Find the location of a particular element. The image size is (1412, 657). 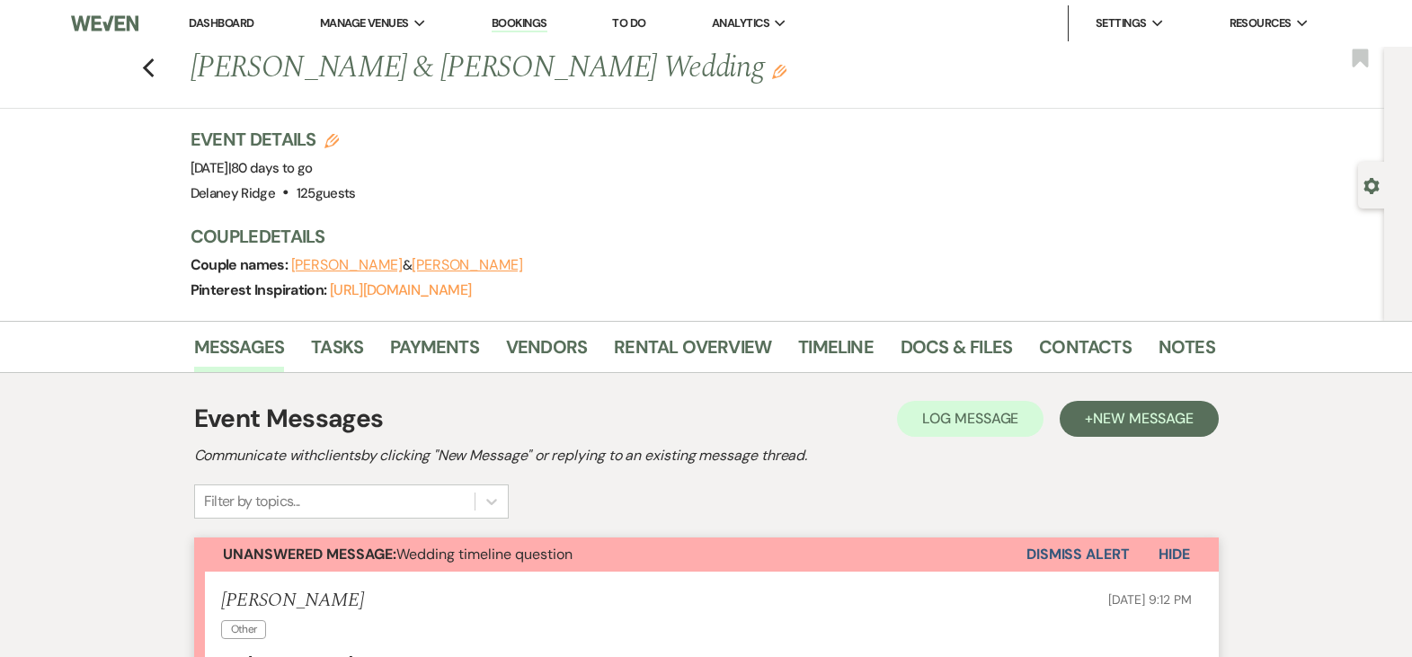

h3: Couple Details is located at coordinates (694, 236).